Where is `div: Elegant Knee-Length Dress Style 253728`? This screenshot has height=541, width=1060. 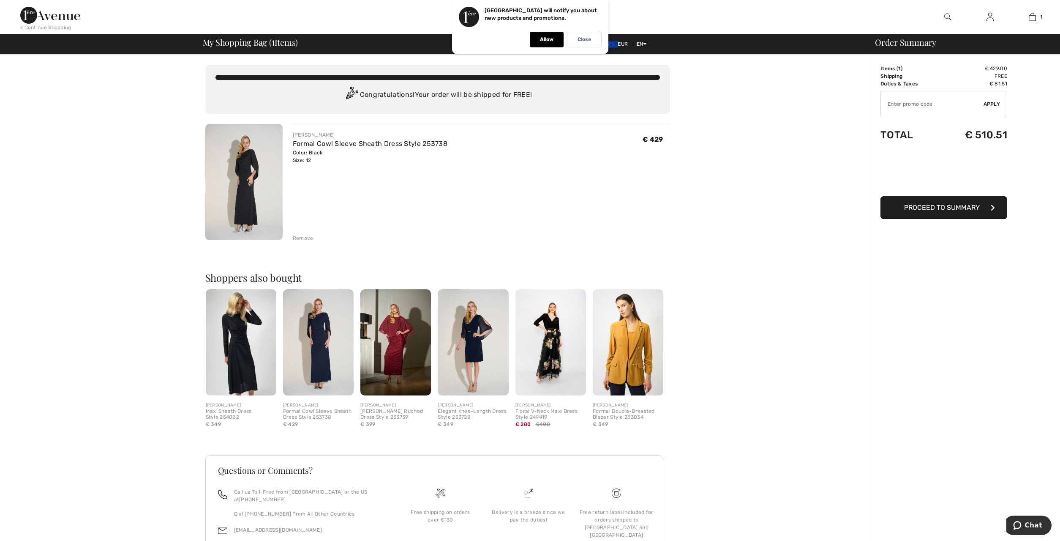 div: Elegant Knee-Length Dress Style 253728 is located at coordinates (473, 414).